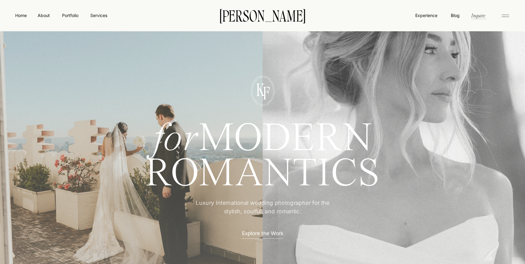  What do you see at coordinates (427, 15) in the screenshot?
I see `nav: Experience` at bounding box center [427, 15].